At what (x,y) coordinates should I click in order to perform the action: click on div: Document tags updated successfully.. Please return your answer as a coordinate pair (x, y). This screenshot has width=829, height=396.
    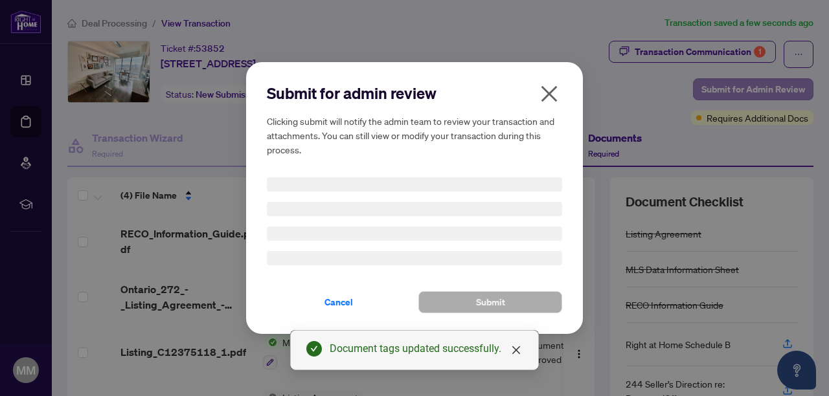
    Looking at the image, I should click on (426, 349).